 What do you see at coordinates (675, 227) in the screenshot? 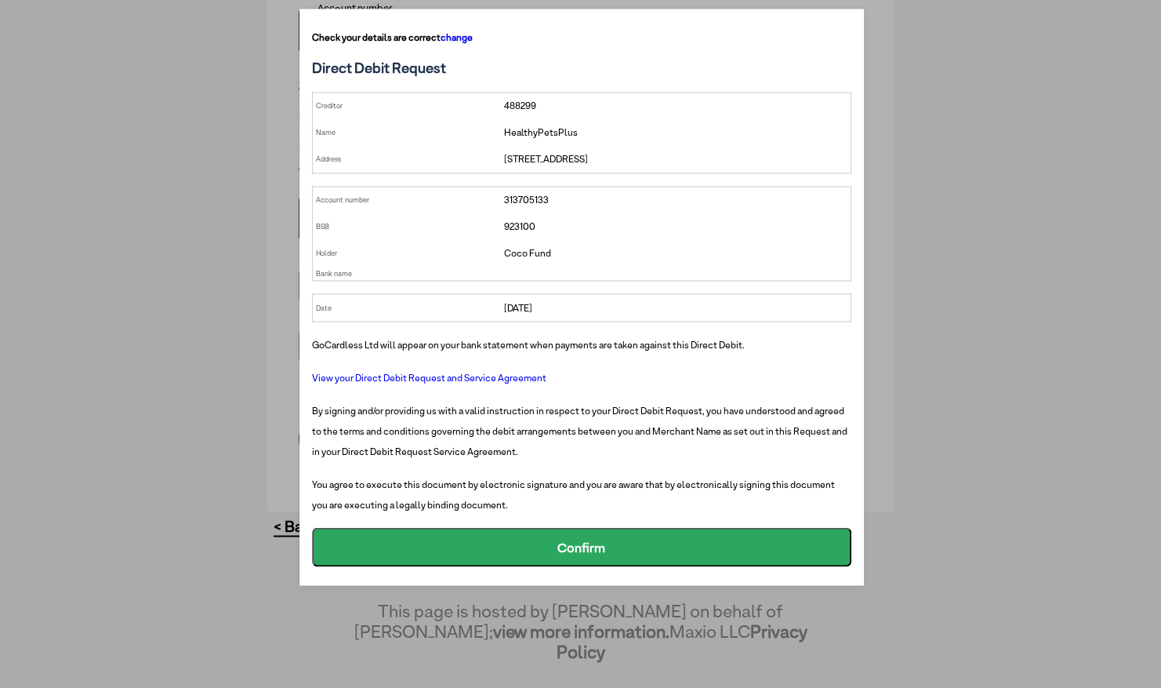
I see `td: 923100` at bounding box center [675, 227].